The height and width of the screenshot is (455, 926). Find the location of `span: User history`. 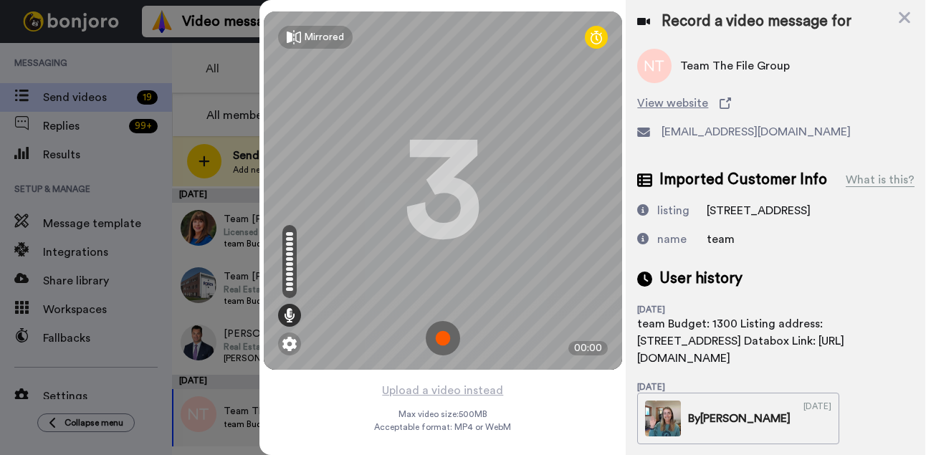

span: User history is located at coordinates (701, 279).